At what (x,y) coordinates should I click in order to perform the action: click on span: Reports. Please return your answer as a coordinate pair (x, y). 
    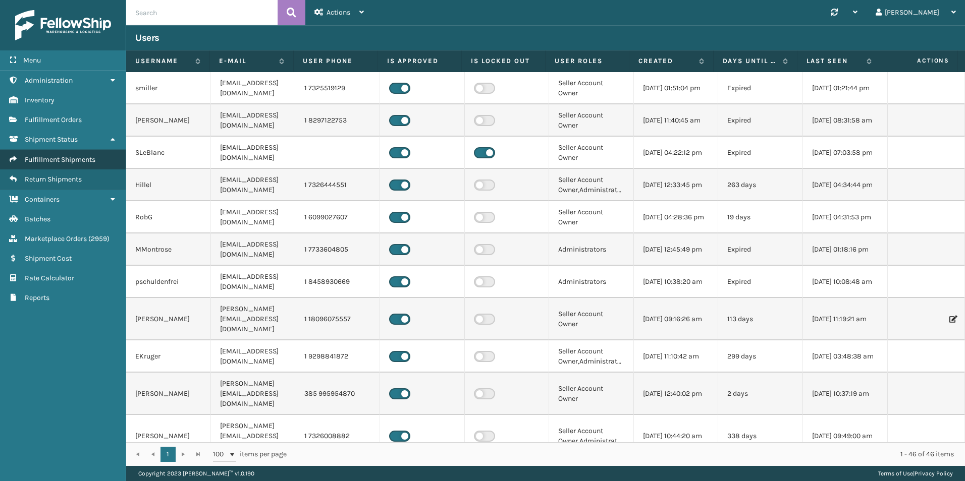
    Looking at the image, I should click on (37, 298).